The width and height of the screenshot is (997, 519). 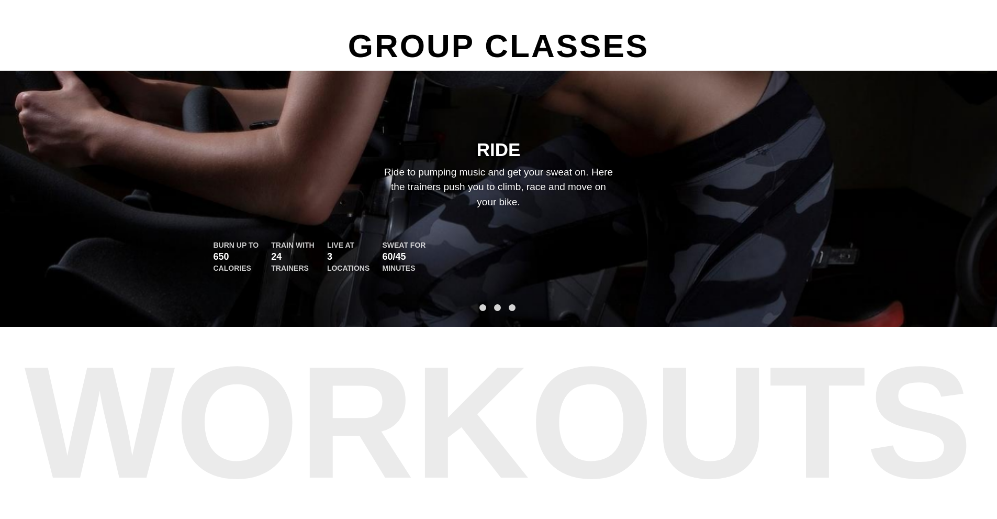 I want to click on h2: RIDE, so click(x=499, y=150).